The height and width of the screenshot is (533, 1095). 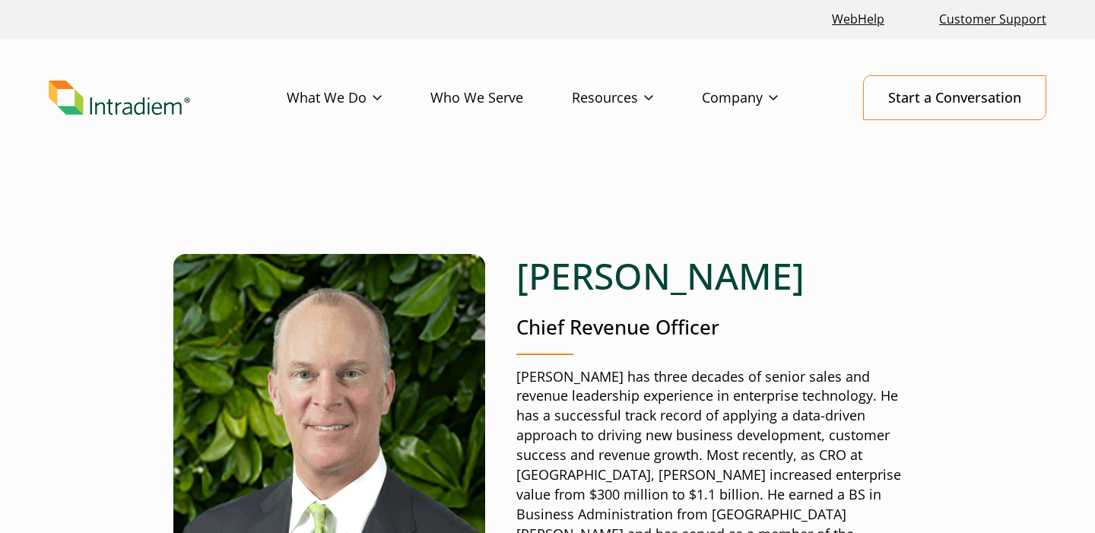 I want to click on a: Who We Serve, so click(x=501, y=98).